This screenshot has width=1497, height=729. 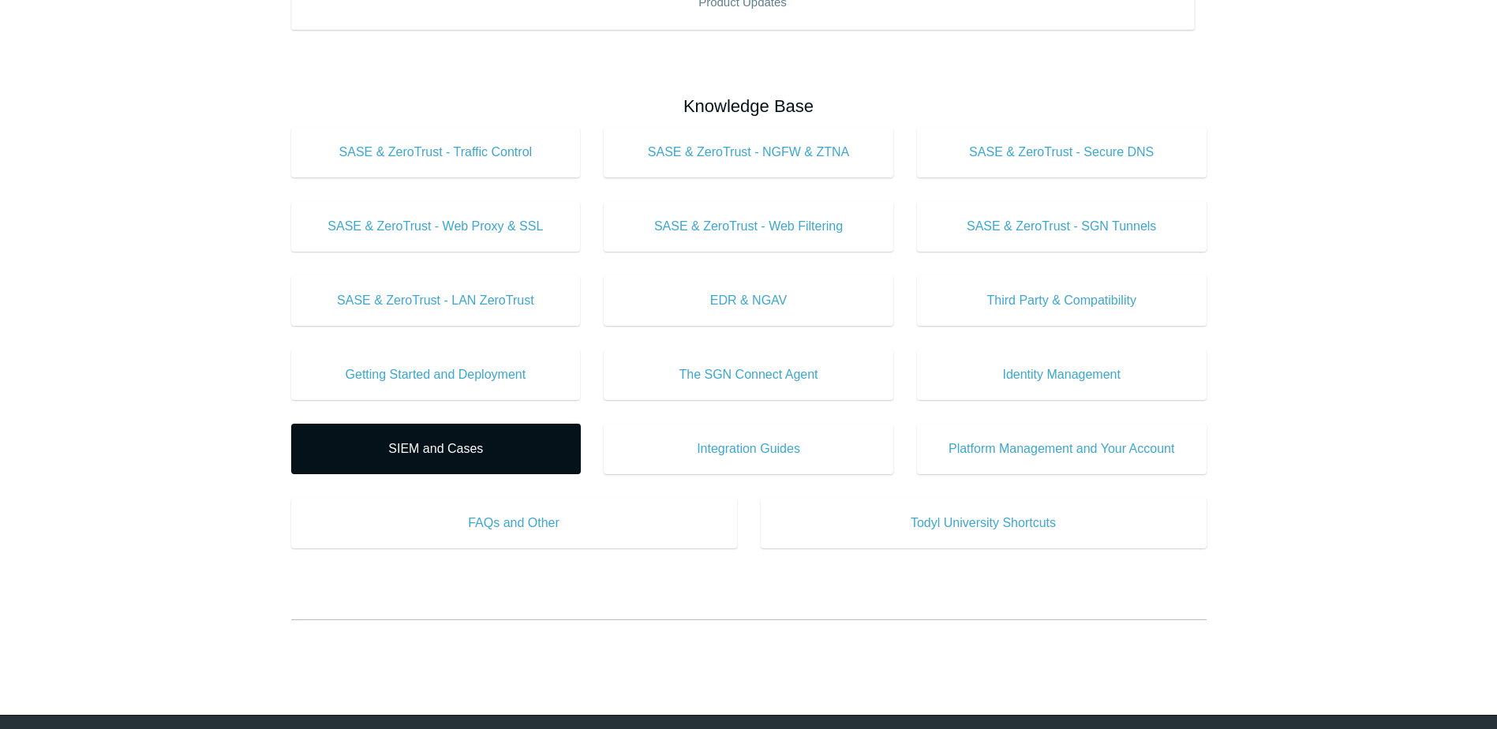 What do you see at coordinates (436, 227) in the screenshot?
I see `a: SASE & ZeroTrust - Web Proxy & SSL` at bounding box center [436, 227].